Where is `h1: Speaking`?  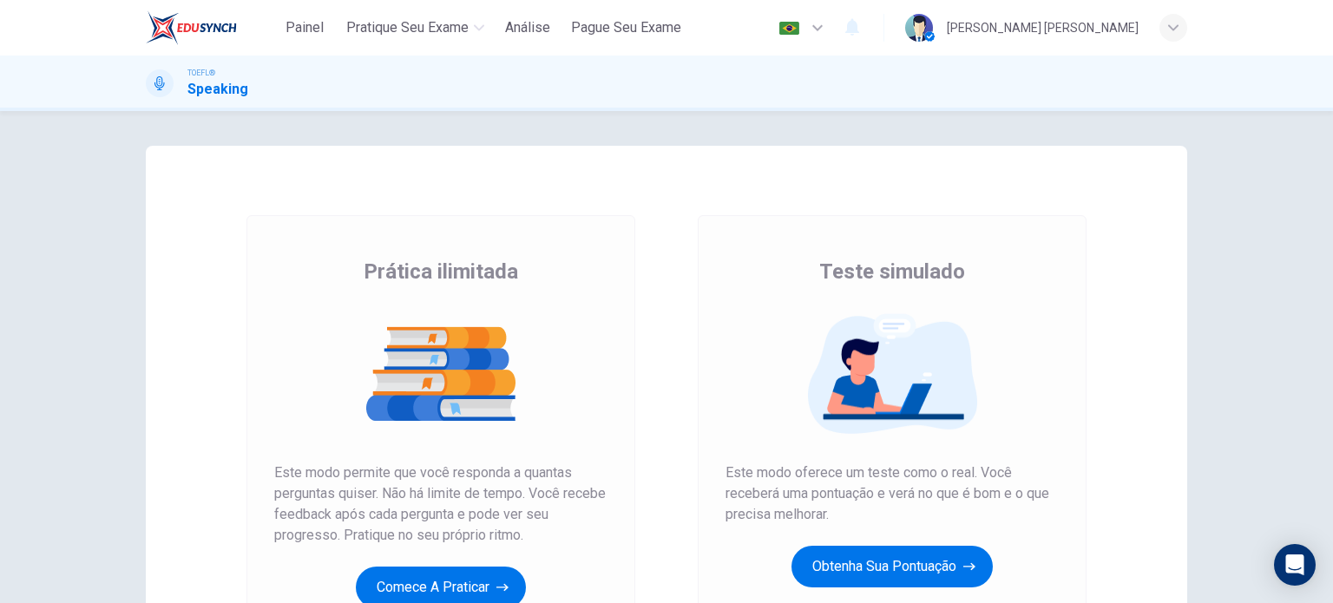 h1: Speaking is located at coordinates (218, 89).